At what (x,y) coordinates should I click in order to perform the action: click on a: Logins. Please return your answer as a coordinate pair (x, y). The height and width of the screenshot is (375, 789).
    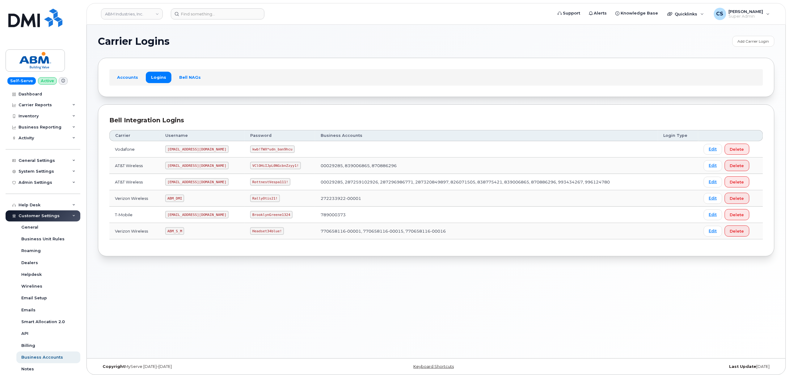
    Looking at the image, I should click on (158, 77).